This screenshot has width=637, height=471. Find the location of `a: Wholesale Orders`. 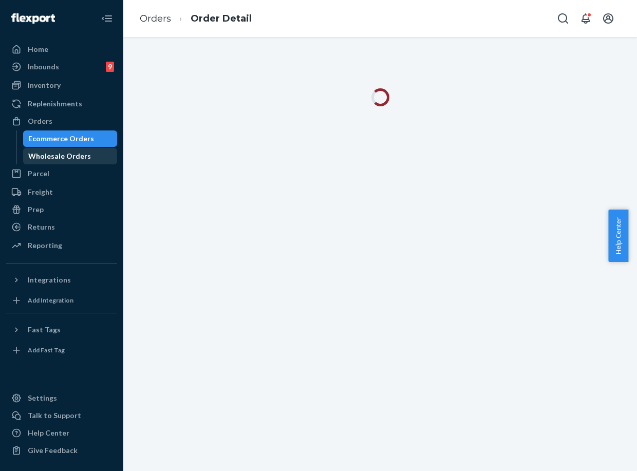

a: Wholesale Orders is located at coordinates (70, 156).